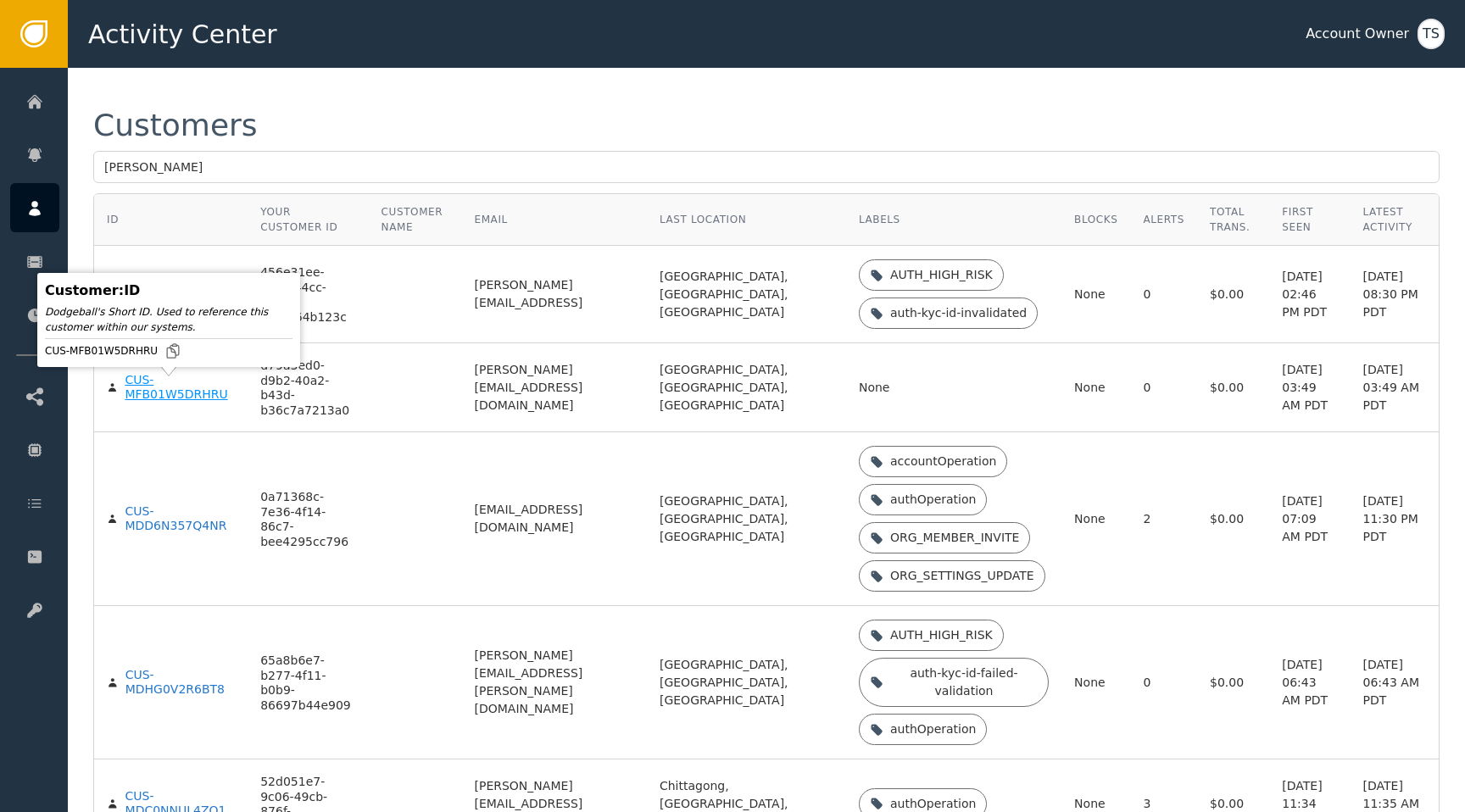 The image size is (1465, 812). What do you see at coordinates (180, 519) in the screenshot?
I see `div: CUS-MDD6N357Q4NR` at bounding box center [180, 519].